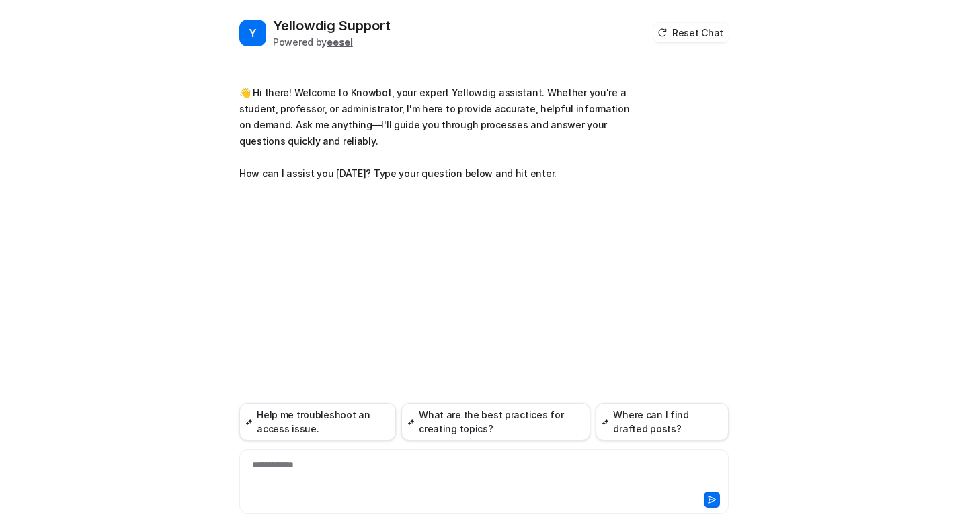 Image resolution: width=968 pixels, height=530 pixels. What do you see at coordinates (317, 422) in the screenshot?
I see `button: Help me troubleshoot an access issue.` at bounding box center [317, 422].